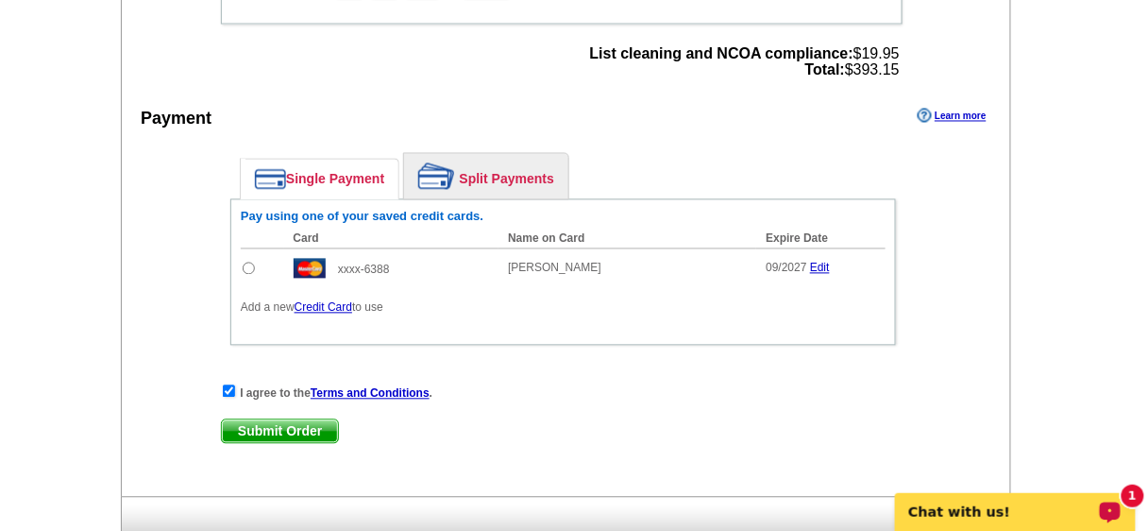 This screenshot has height=531, width=1148. I want to click on div: New messages notification, so click(250, 25).